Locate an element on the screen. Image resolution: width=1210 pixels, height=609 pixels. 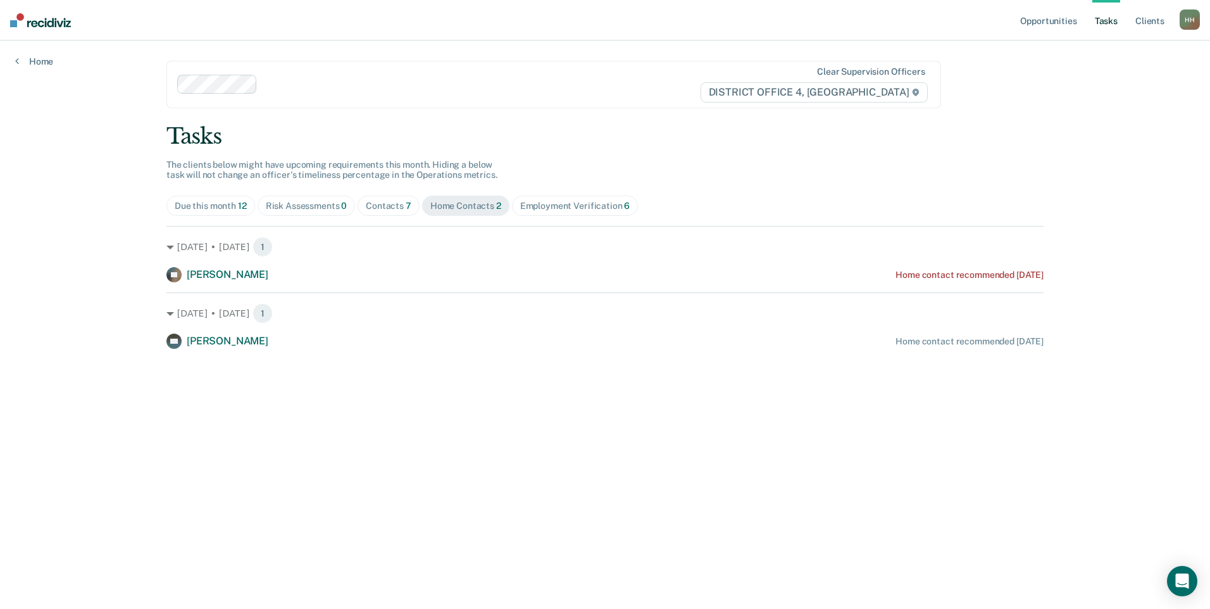
div: Employment Verification is located at coordinates (575, 206).